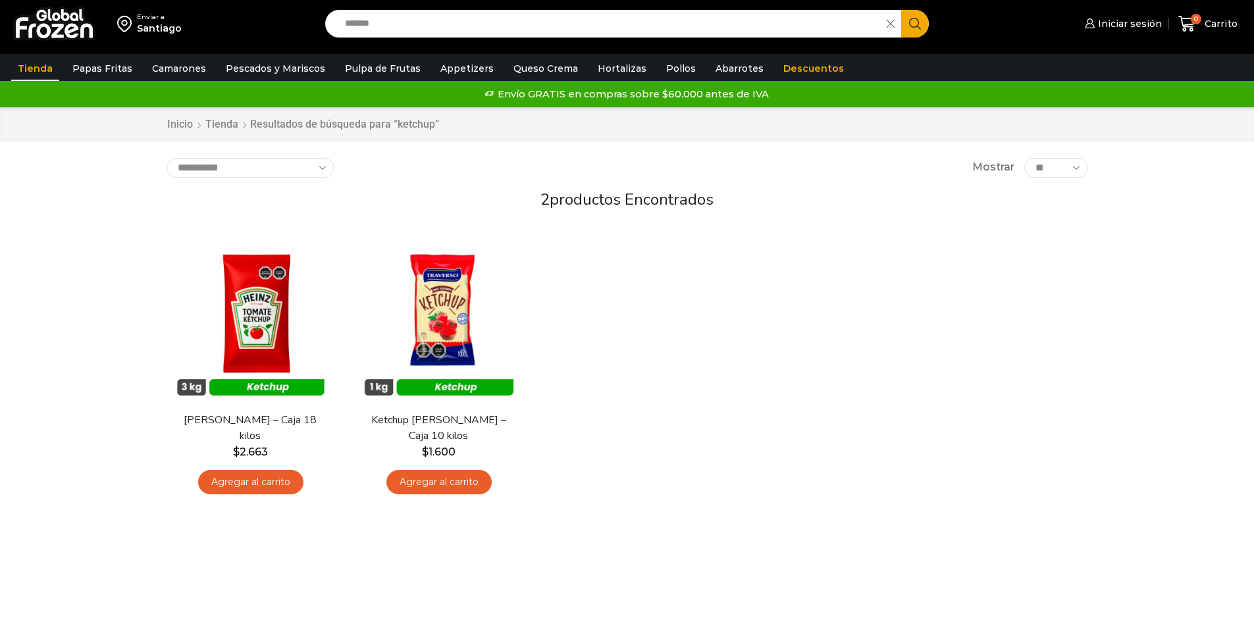  I want to click on bdi: 2.663, so click(250, 452).